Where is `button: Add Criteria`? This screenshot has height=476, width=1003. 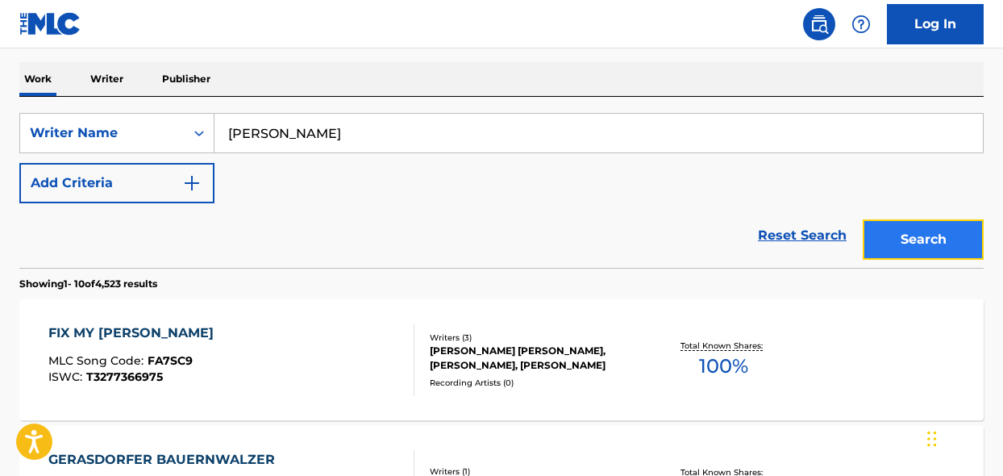
button: Add Criteria is located at coordinates (117, 183).